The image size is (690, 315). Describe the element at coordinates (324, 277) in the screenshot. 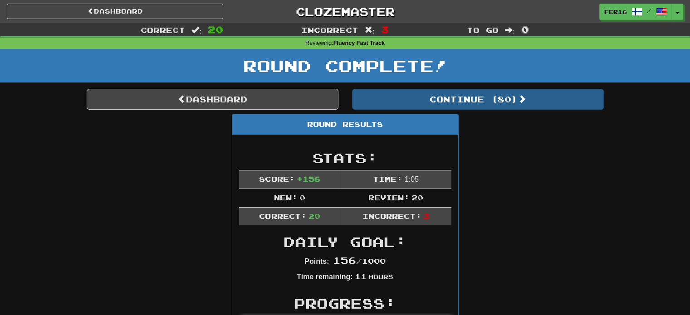

I see `strong: Time remaining:` at that location.